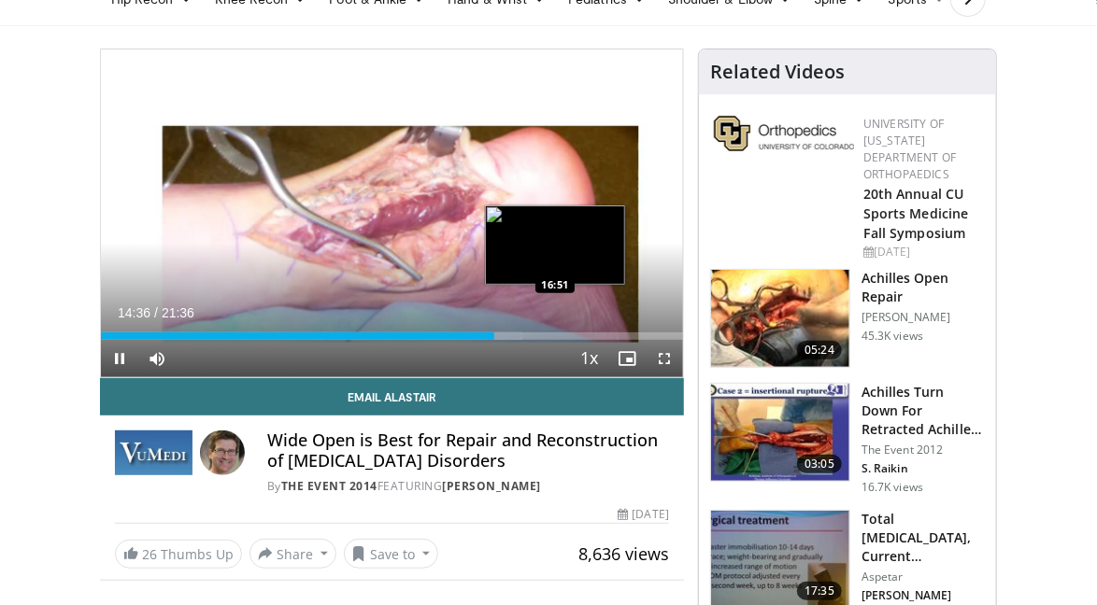 This screenshot has height=605, width=1097. I want to click on button: Playback Rate, so click(589, 359).